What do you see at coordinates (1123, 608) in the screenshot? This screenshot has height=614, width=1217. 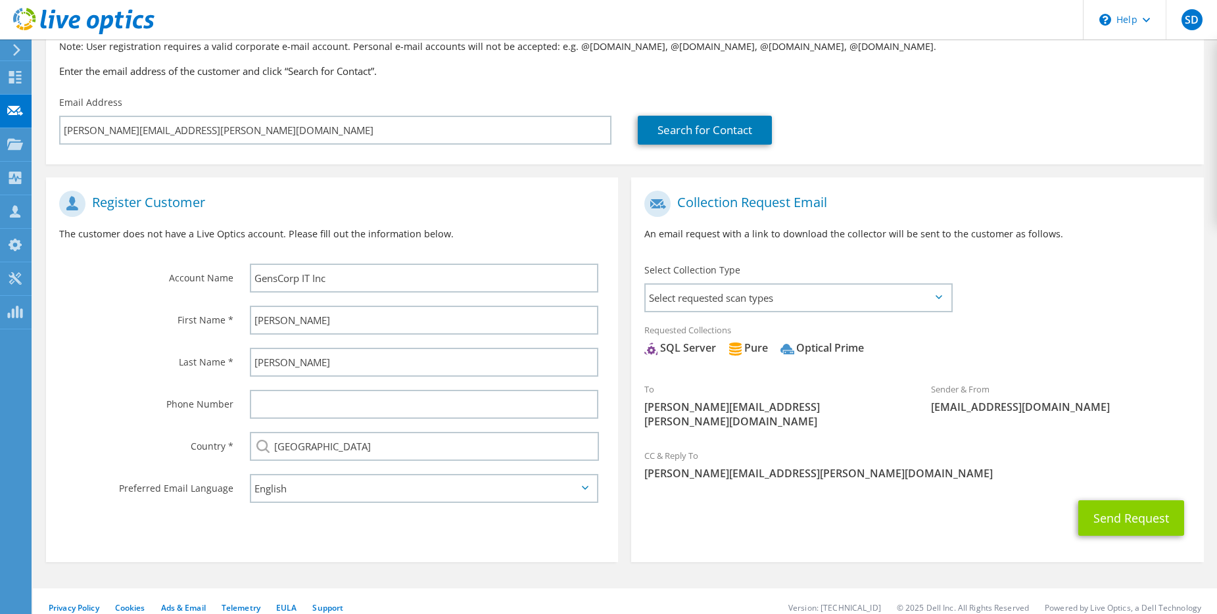 I see `li: Powered by Live Optics, a Dell Technology` at bounding box center [1123, 608].